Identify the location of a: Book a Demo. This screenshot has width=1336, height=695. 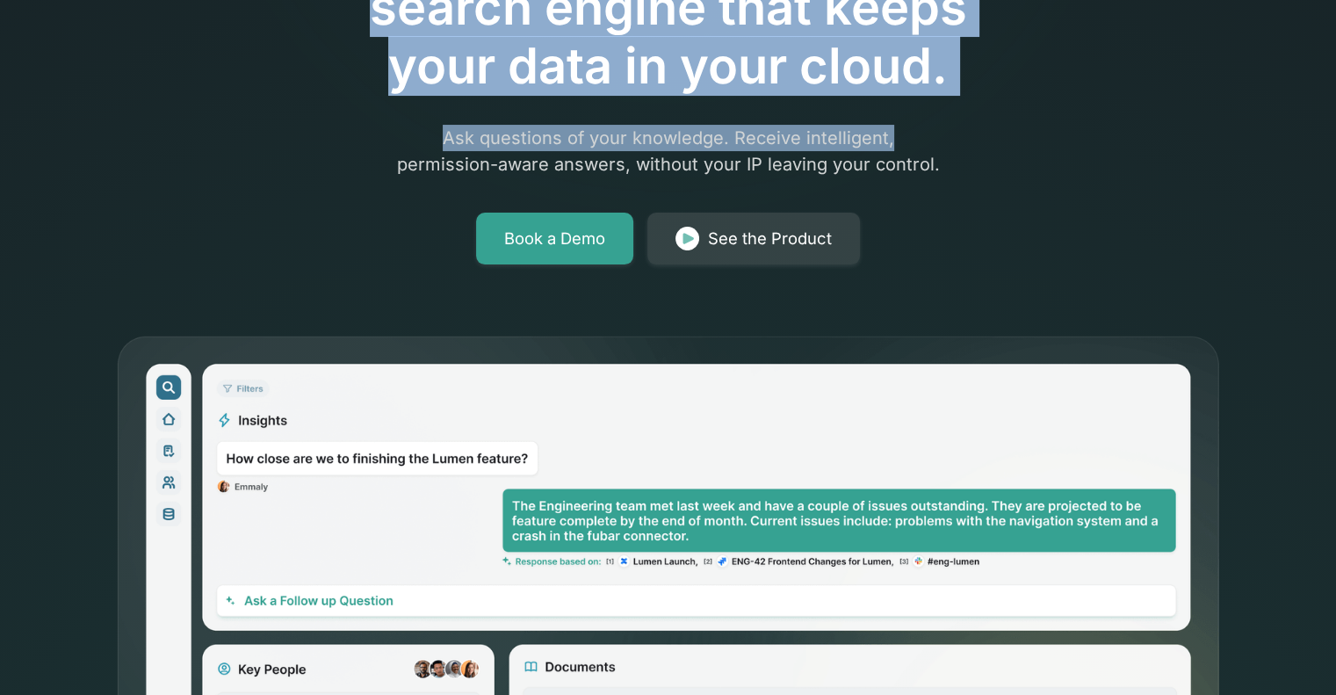
(554, 239).